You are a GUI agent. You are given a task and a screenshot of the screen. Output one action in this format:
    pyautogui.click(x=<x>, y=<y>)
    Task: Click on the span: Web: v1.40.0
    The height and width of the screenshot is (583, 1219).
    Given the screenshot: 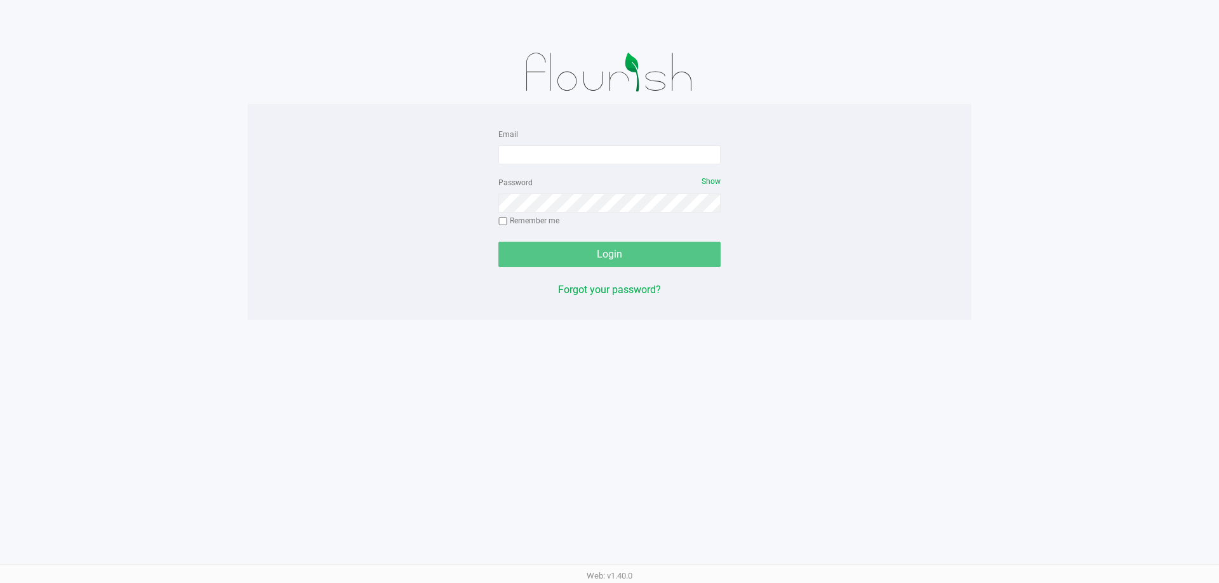 What is the action you would take?
    pyautogui.click(x=609, y=576)
    